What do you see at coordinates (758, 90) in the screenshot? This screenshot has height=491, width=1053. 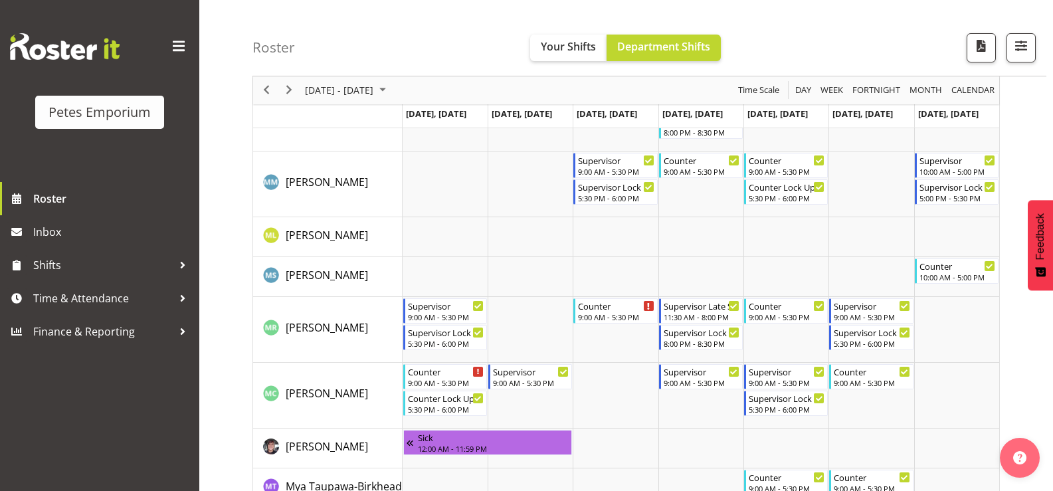 I see `span: Time Scale` at bounding box center [758, 90].